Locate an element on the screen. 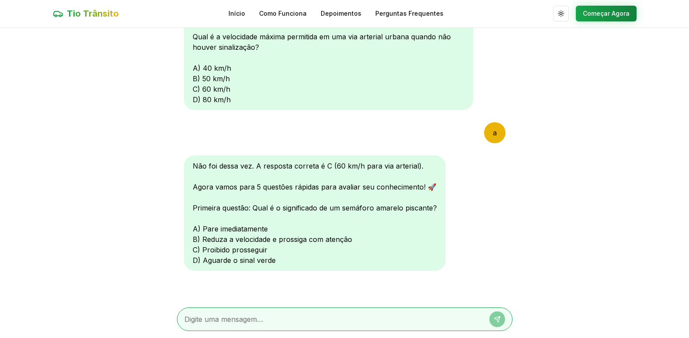 Image resolution: width=689 pixels, height=338 pixels. div: Oi! Sou o Tio Trânsito 🚗 Vamos começar com uma questão de aquecimento: Qual é a velocidade máxima... is located at coordinates (328, 58).